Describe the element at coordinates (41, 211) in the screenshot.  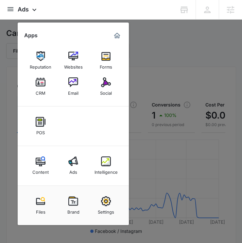
I see `div: Files` at that location.